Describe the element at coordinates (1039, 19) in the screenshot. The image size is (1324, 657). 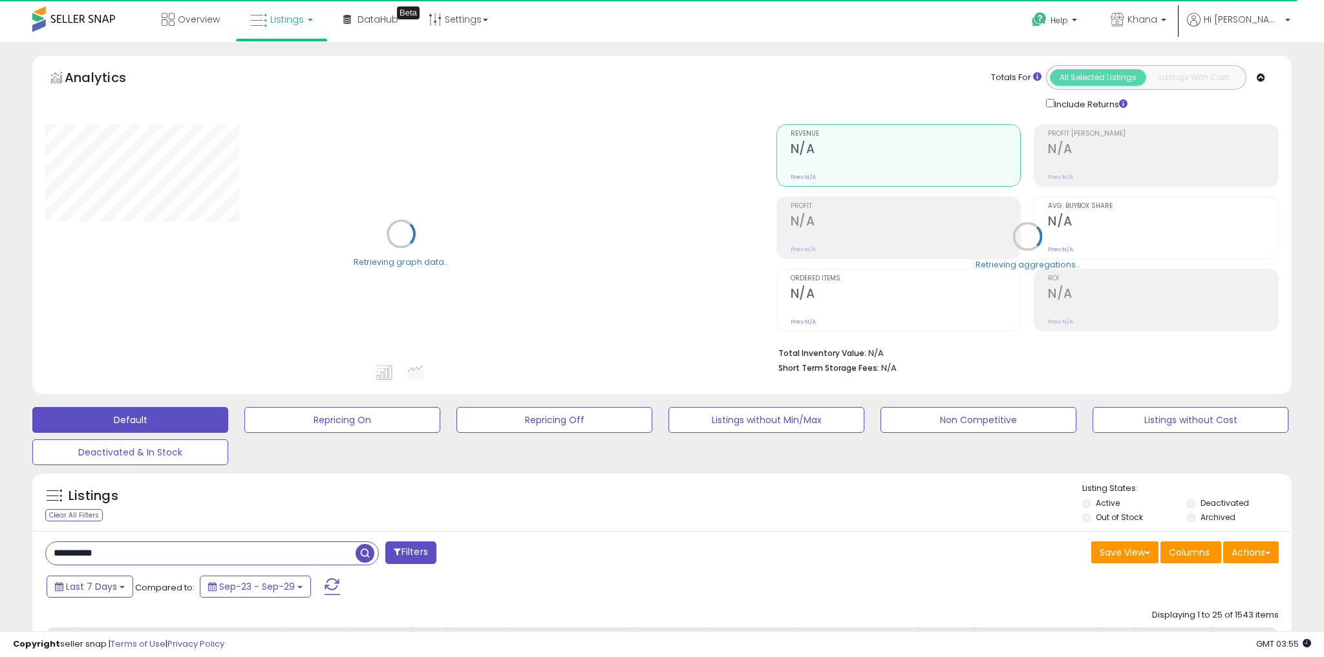
I see `i: Get Help` at that location.